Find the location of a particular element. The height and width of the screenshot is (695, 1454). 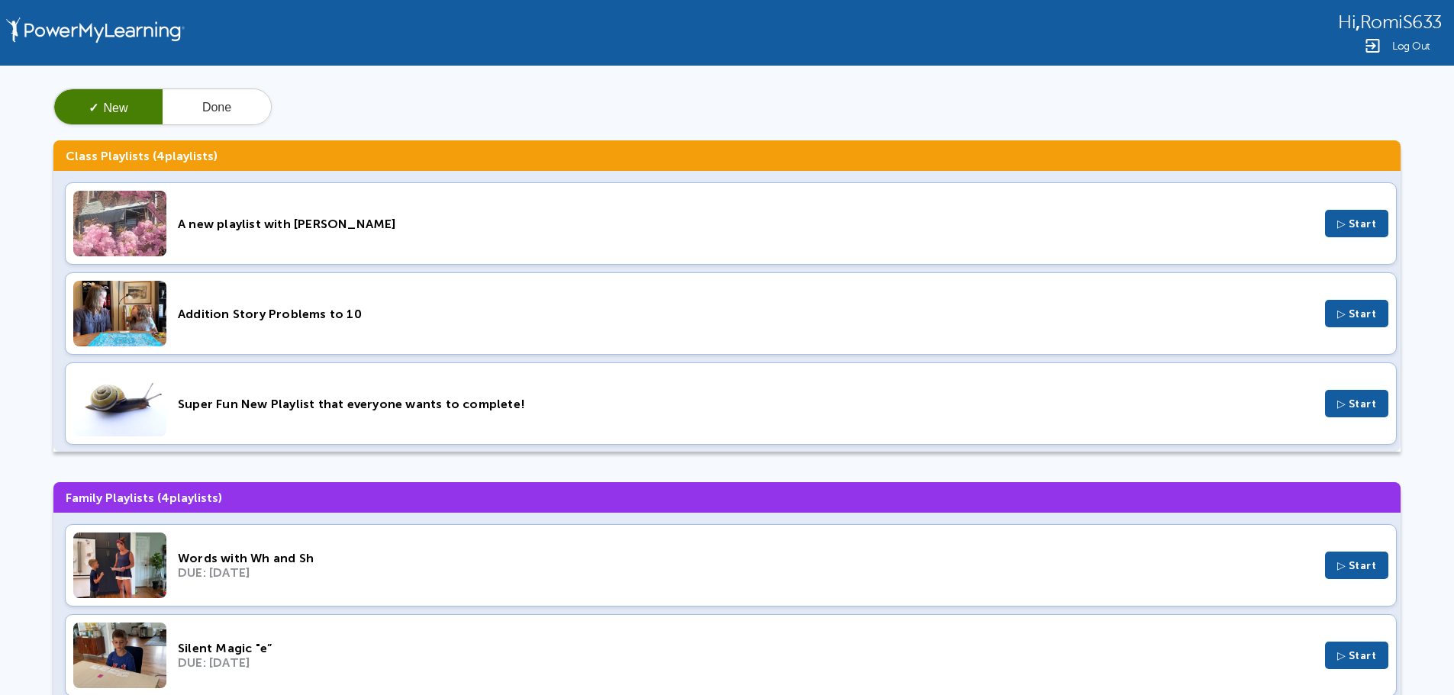

div: Words with Wh and Sh is located at coordinates (746, 558).